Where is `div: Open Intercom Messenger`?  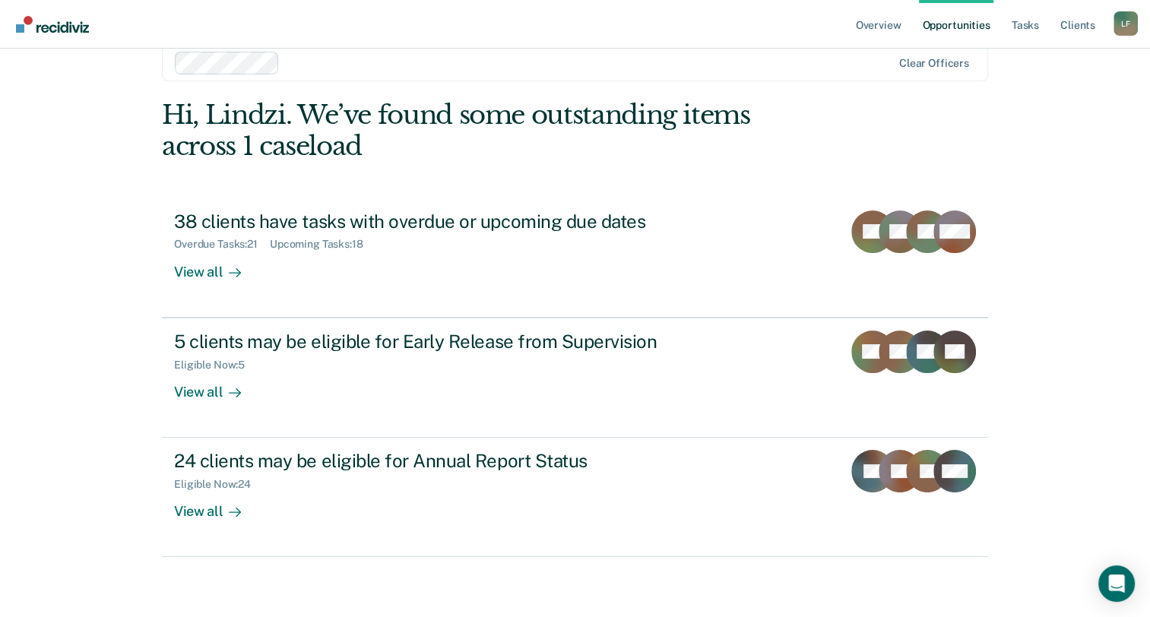
div: Open Intercom Messenger is located at coordinates (1117, 584).